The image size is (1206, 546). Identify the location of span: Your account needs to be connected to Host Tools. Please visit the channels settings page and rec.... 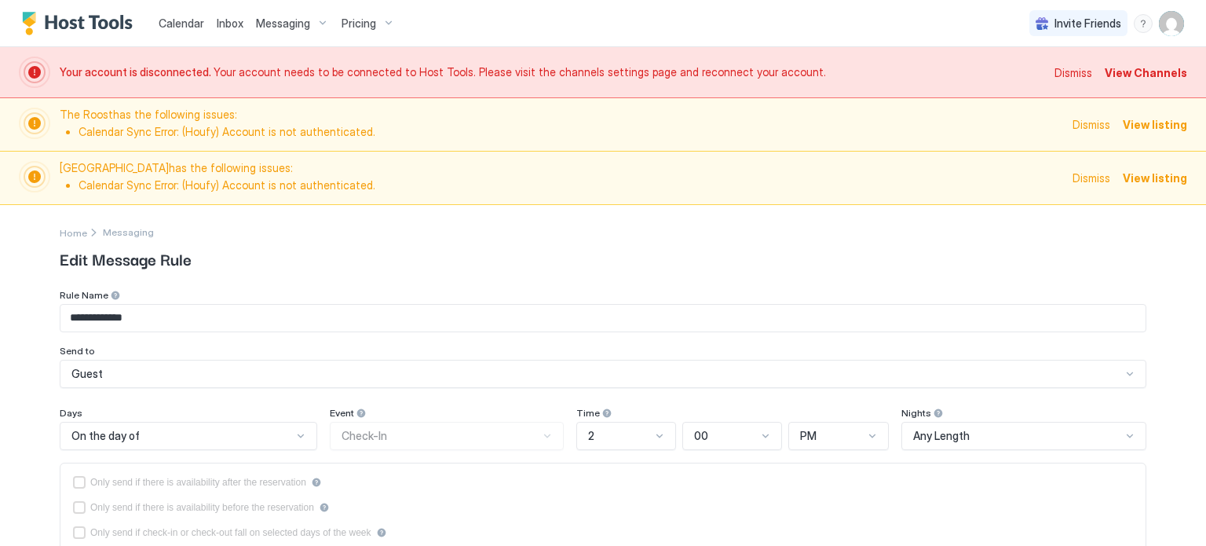
(552, 72).